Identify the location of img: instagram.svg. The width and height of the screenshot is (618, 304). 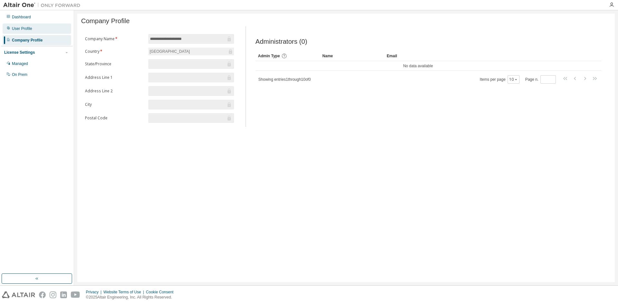
(53, 295).